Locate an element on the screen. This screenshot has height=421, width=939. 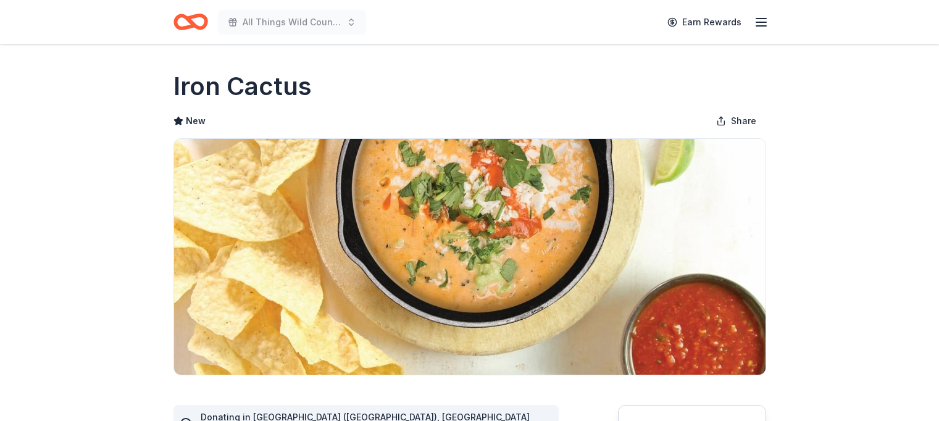
span: Share is located at coordinates (743, 121).